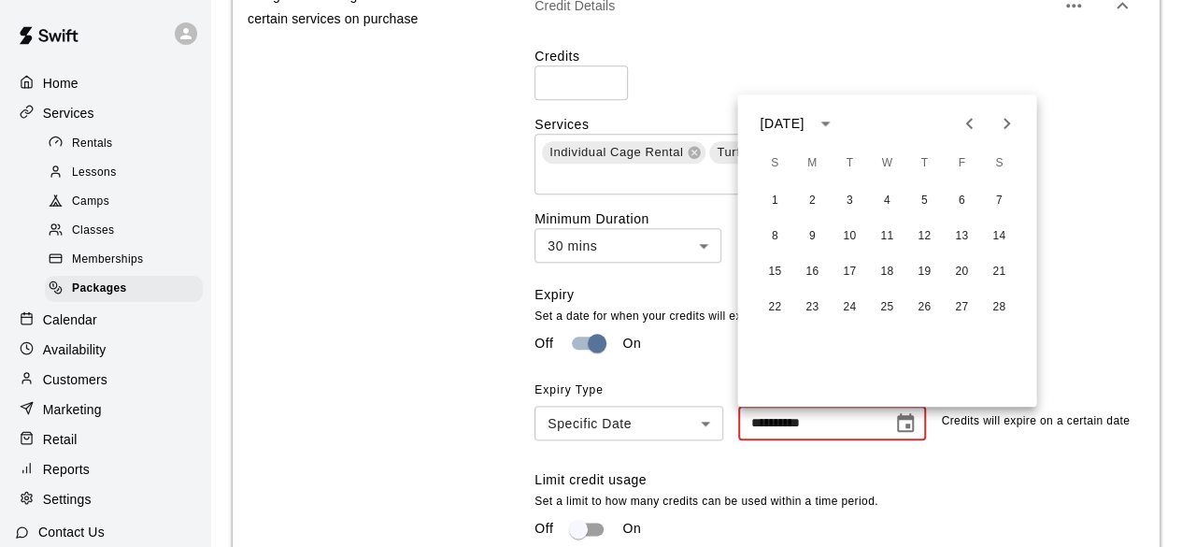  Describe the element at coordinates (107, 260) in the screenshot. I see `span: Memberships` at that location.